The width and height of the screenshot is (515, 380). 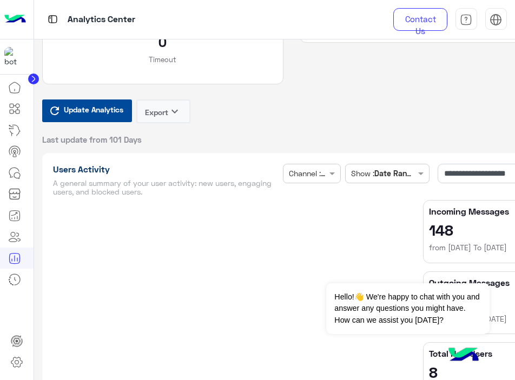 I want to click on a: Contact Us, so click(x=420, y=19).